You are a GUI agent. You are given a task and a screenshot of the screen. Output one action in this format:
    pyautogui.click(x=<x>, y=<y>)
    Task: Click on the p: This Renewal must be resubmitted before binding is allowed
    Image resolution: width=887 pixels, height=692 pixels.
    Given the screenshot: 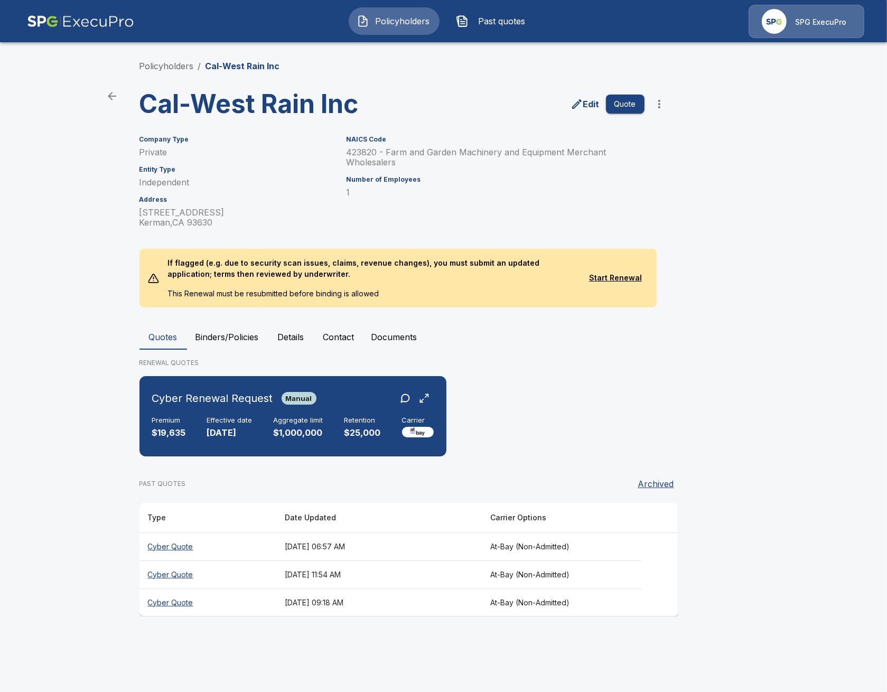 What is the action you would take?
    pyautogui.click(x=371, y=297)
    